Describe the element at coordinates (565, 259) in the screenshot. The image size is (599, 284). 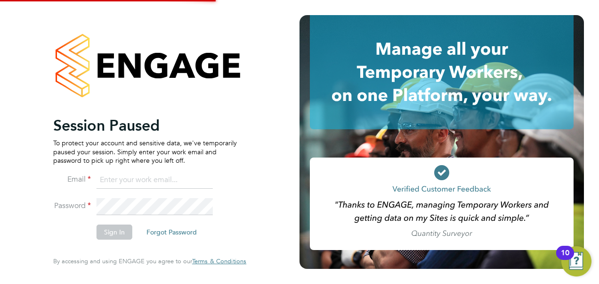
I see `div: 10` at that location.